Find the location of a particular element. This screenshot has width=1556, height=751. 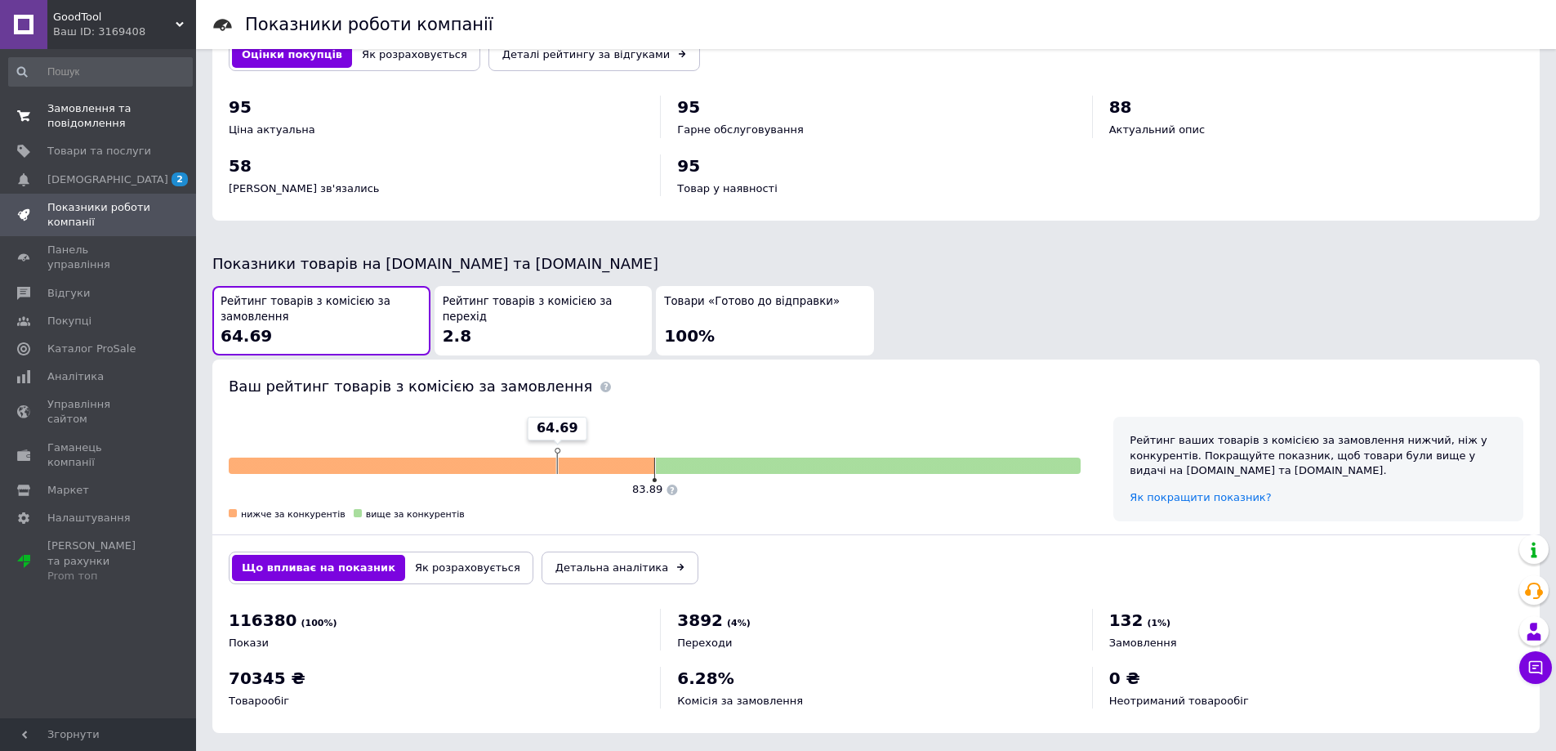

span: Налаштування is located at coordinates (89, 518).